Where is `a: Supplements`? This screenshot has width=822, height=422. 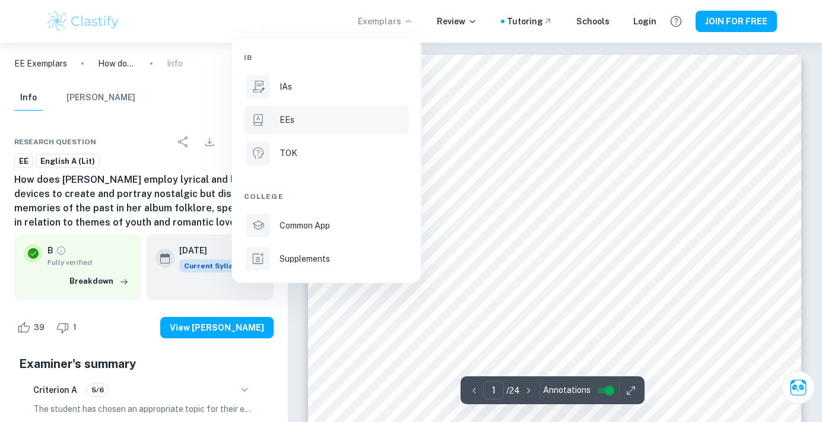 a: Supplements is located at coordinates (327, 259).